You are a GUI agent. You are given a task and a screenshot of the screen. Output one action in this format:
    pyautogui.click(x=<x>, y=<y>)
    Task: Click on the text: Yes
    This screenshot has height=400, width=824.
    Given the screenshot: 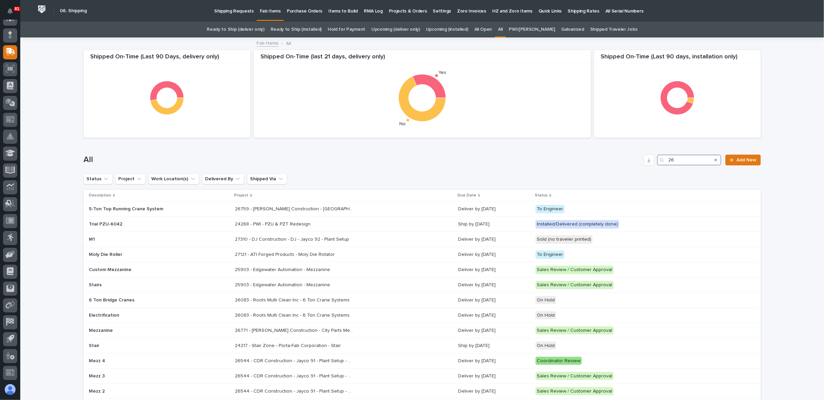 What is the action you would take?
    pyautogui.click(x=442, y=73)
    